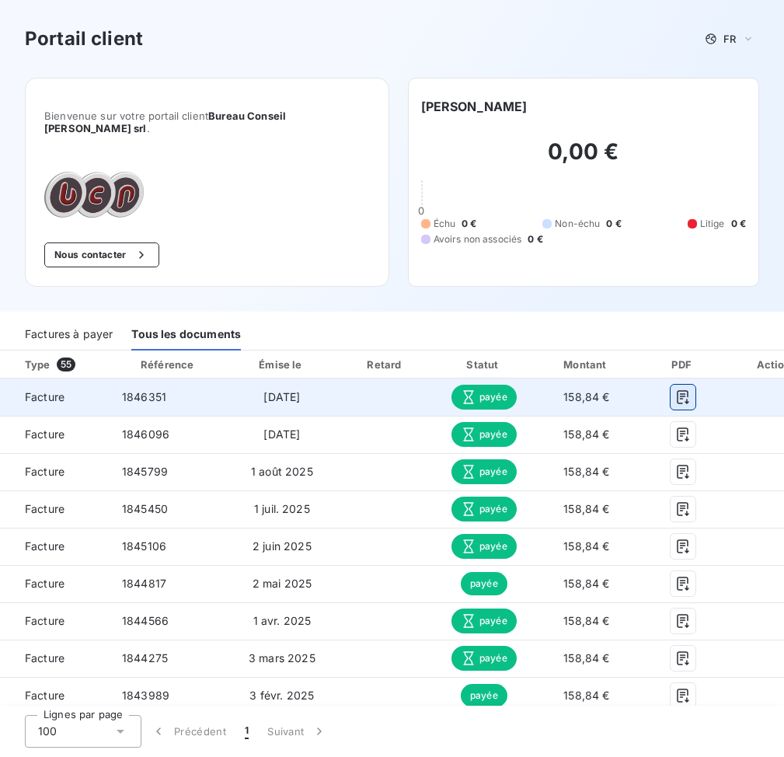  I want to click on span: 2 mai 2025, so click(282, 583).